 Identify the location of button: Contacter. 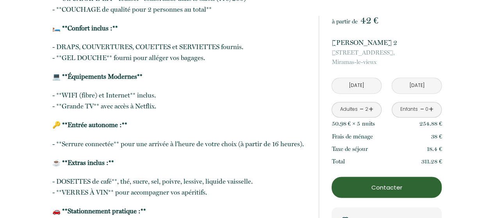
(387, 188).